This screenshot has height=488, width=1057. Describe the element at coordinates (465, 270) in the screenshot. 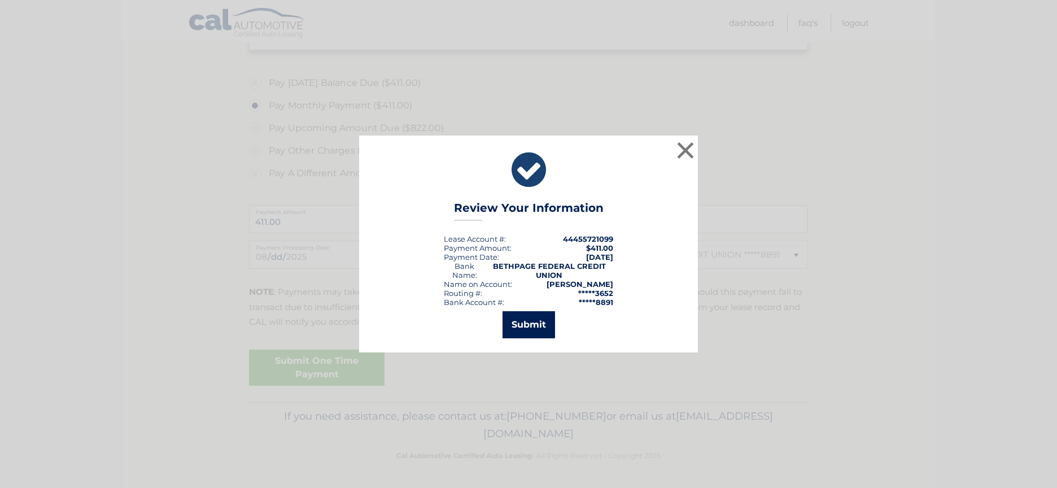

I see `div: Bank Name:` at that location.